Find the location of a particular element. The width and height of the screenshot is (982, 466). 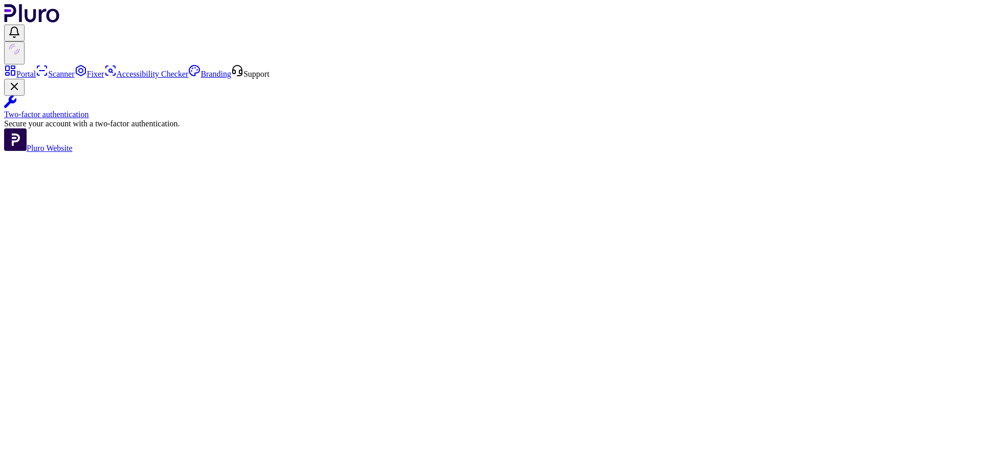

a: Open Pluro Website is located at coordinates (38, 148).